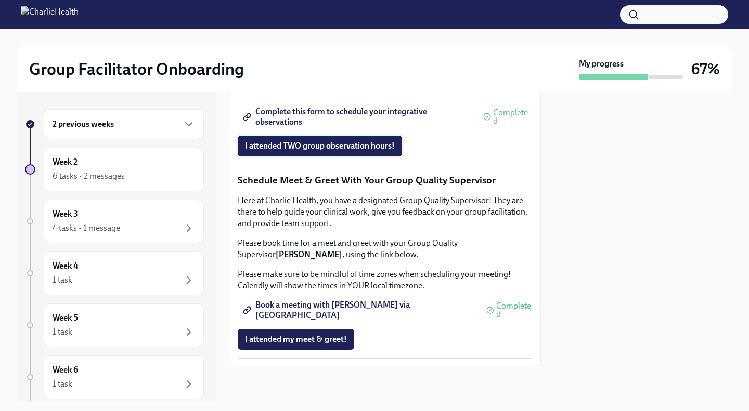 The image size is (749, 411). Describe the element at coordinates (385, 280) in the screenshot. I see `p: Please make sure to be mindful of time zones when scheduling your meeting! Calendly will show the...` at that location.